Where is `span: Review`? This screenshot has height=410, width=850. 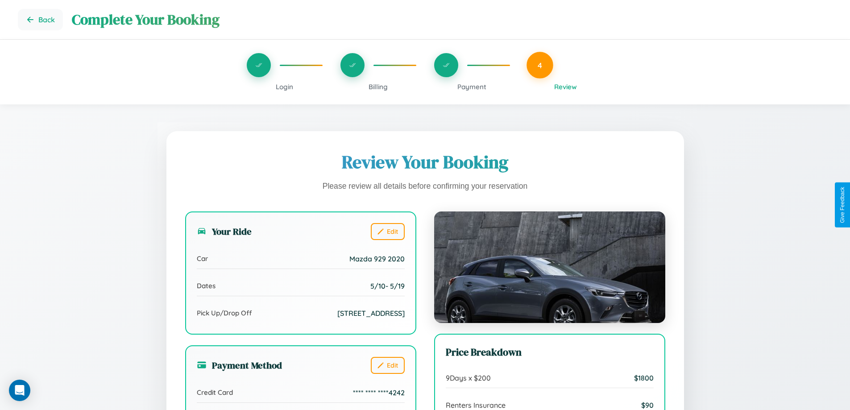
span: Review is located at coordinates (566, 87).